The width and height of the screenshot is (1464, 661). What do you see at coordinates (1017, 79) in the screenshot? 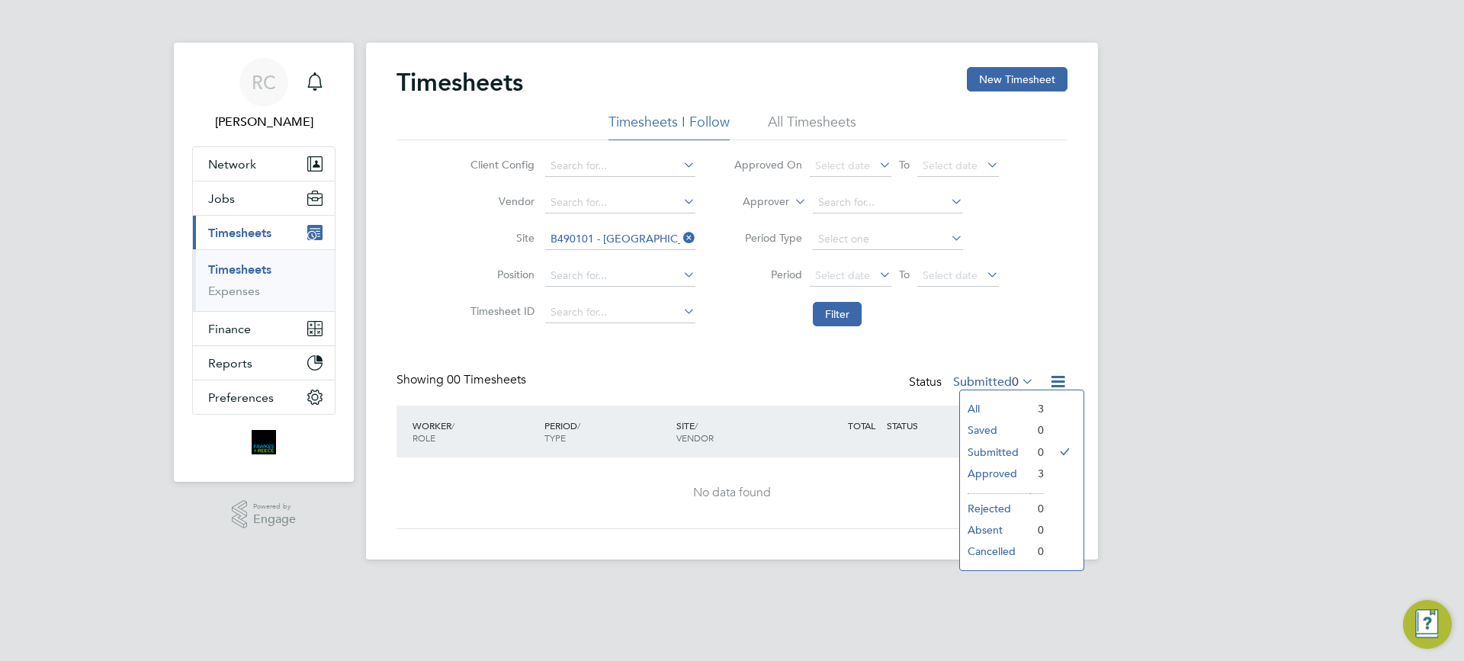
I see `button: New Timesheet` at bounding box center [1017, 79].